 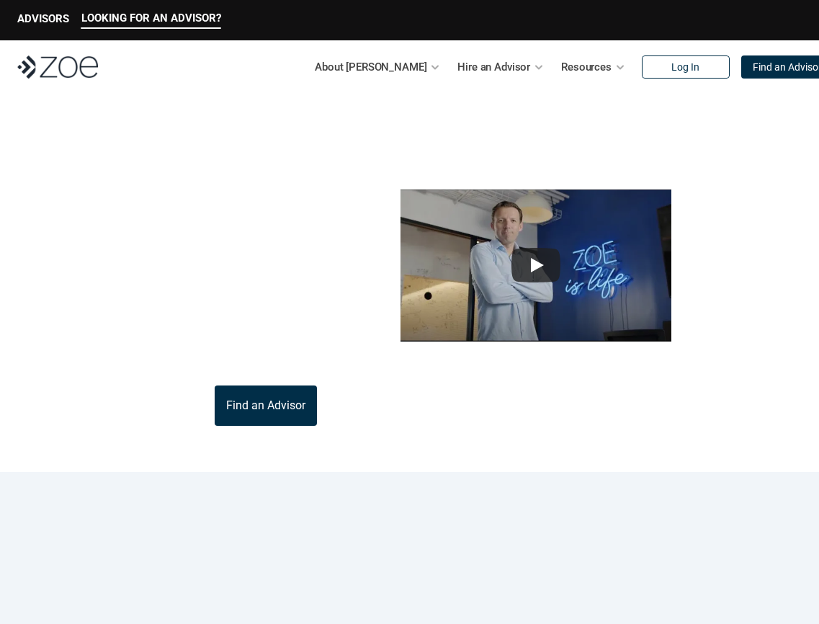 I want to click on button: Play, so click(x=536, y=265).